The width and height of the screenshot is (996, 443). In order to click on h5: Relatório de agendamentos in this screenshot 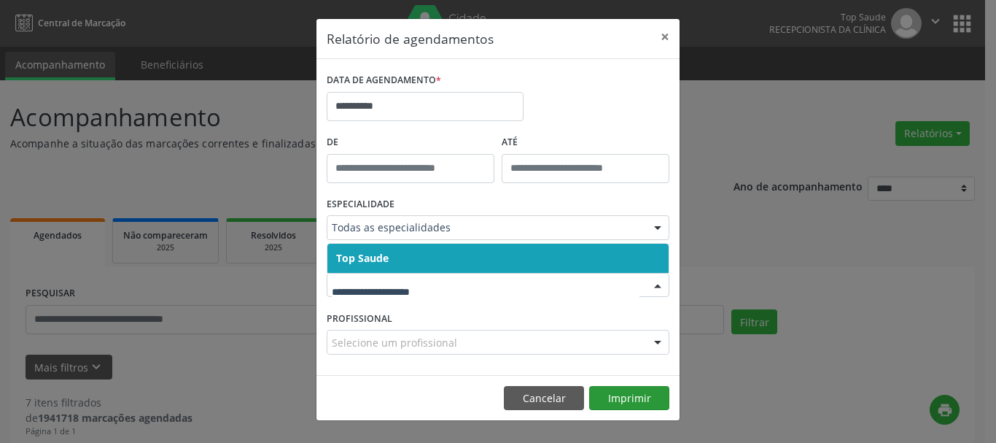, I will do `click(410, 39)`.